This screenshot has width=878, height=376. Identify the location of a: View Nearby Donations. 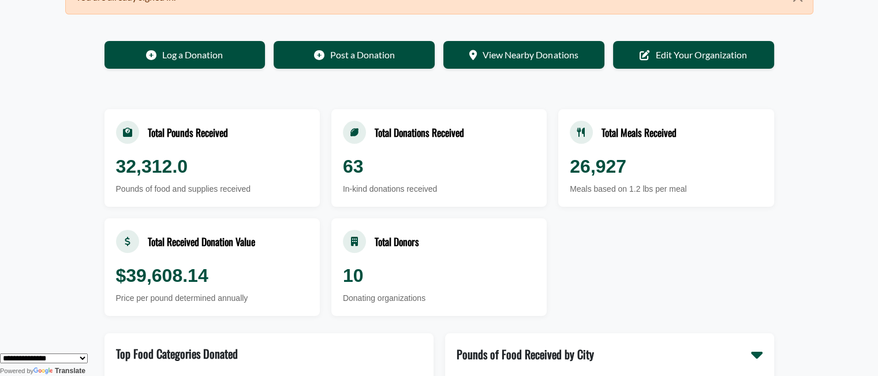
(524, 55).